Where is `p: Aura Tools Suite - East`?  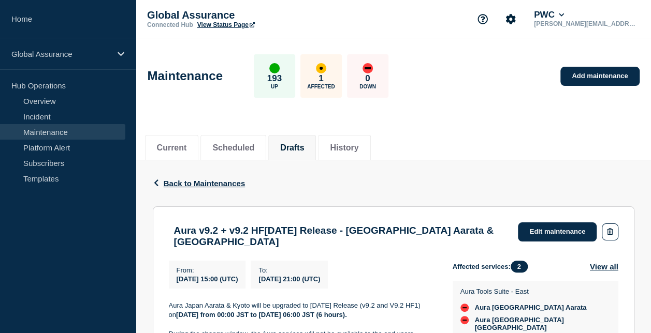
p: Aura Tools Suite - East is located at coordinates (534, 291).